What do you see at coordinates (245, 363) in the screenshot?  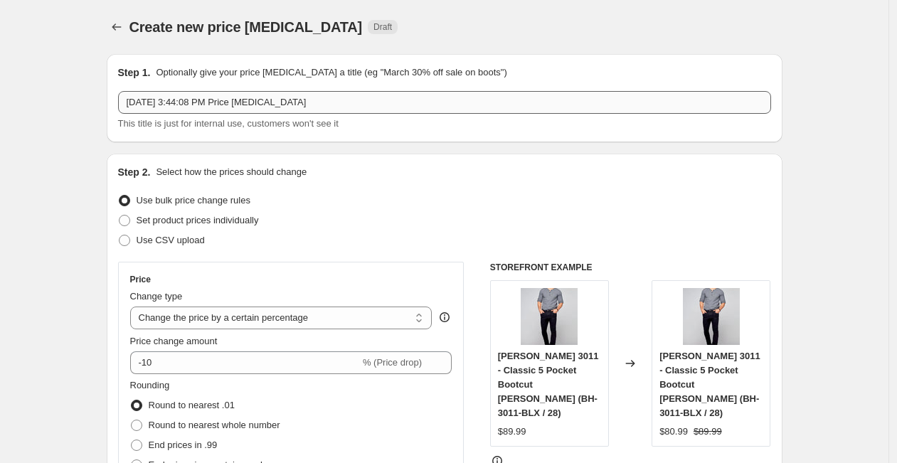 I see `input: -15` at bounding box center [245, 363].